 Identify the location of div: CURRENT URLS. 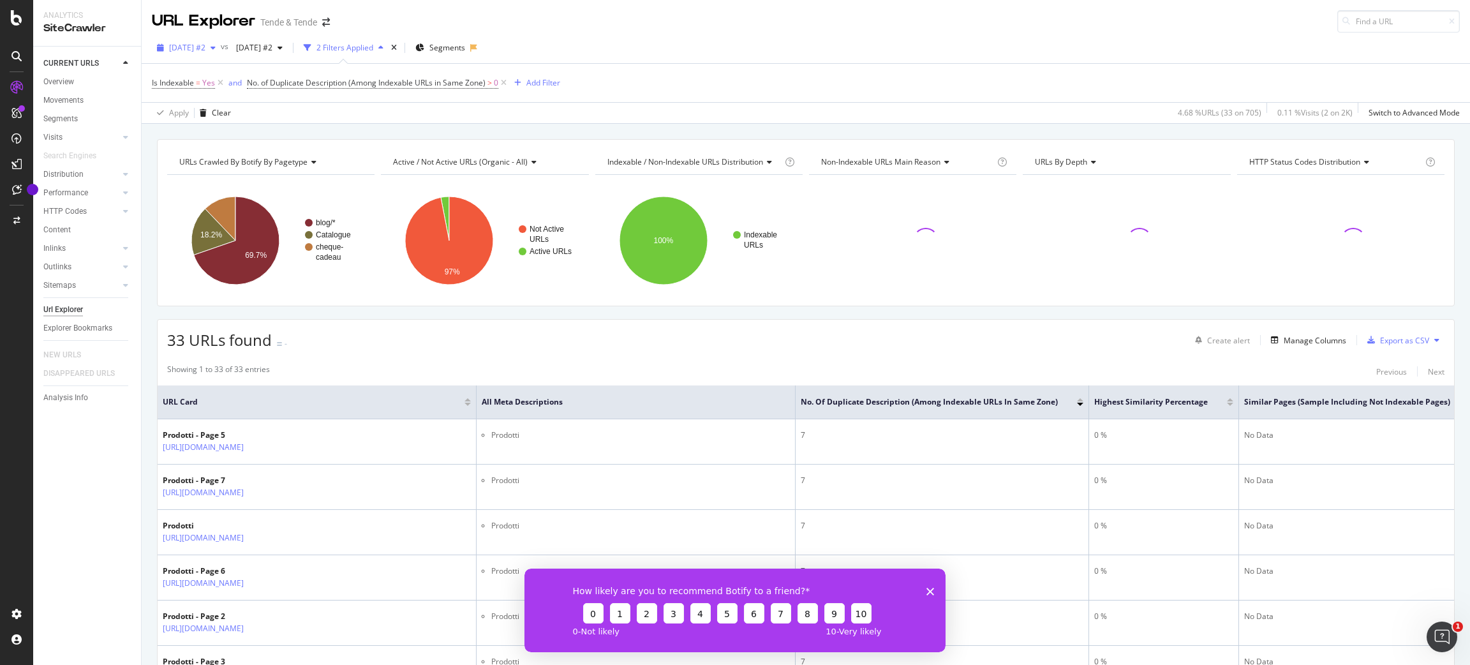
(71, 63).